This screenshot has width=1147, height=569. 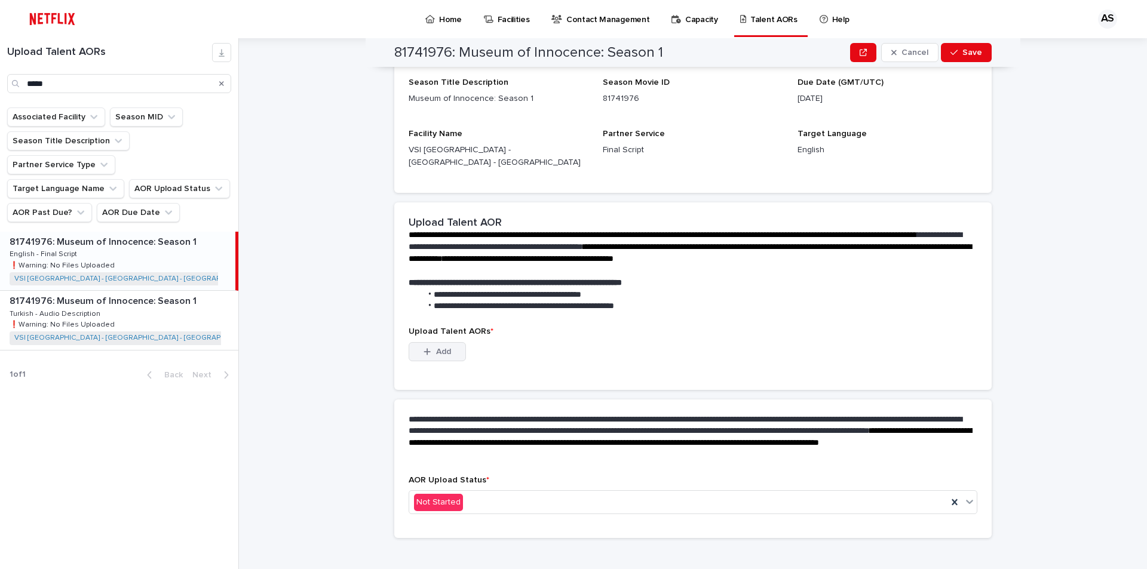 What do you see at coordinates (138, 213) in the screenshot?
I see `button: AOR Due Date` at bounding box center [138, 213].